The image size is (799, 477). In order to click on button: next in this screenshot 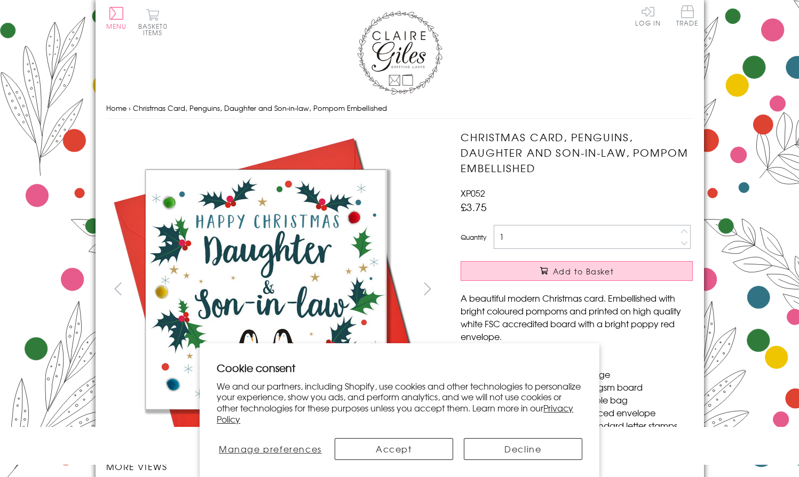, I will do `click(427, 289)`.